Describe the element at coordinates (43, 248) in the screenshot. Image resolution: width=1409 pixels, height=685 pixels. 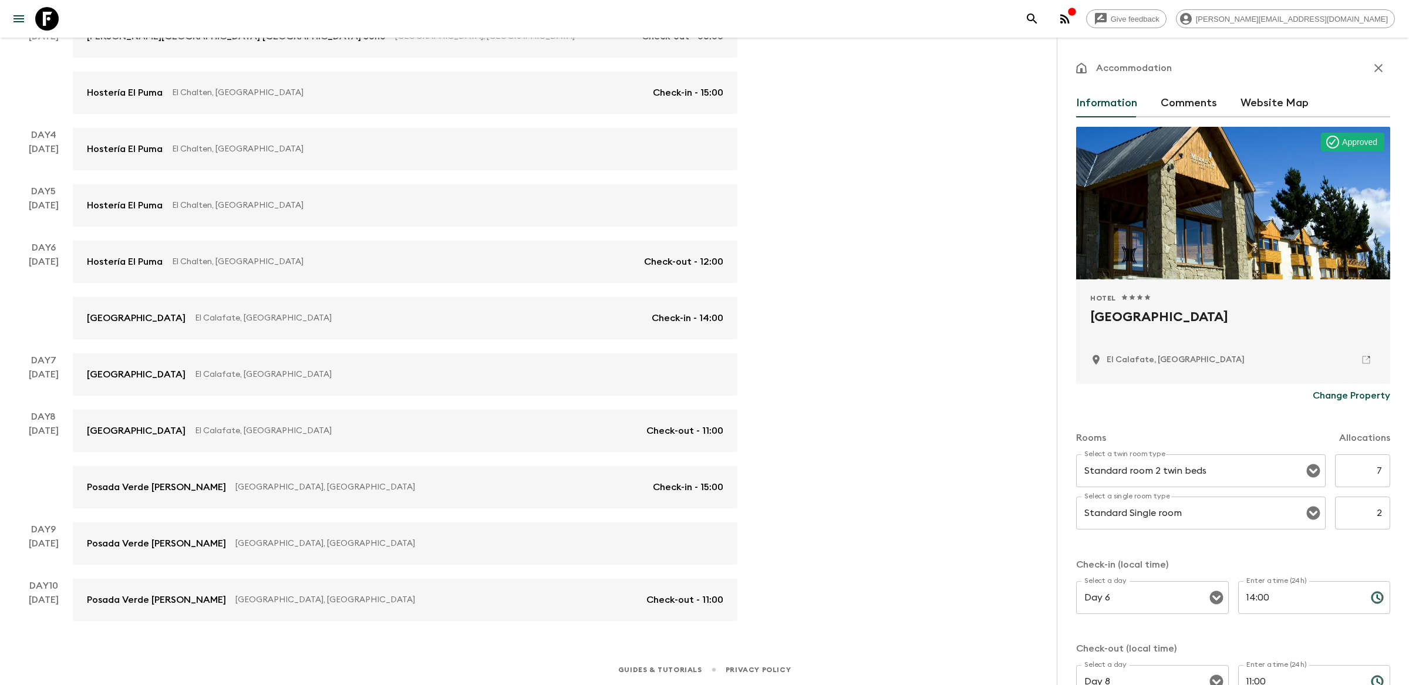
I see `p: Day 6` at that location.